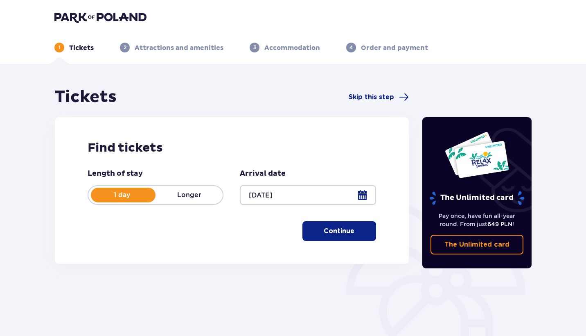 The width and height of the screenshot is (586, 336). I want to click on span: 649 PLN, so click(500, 224).